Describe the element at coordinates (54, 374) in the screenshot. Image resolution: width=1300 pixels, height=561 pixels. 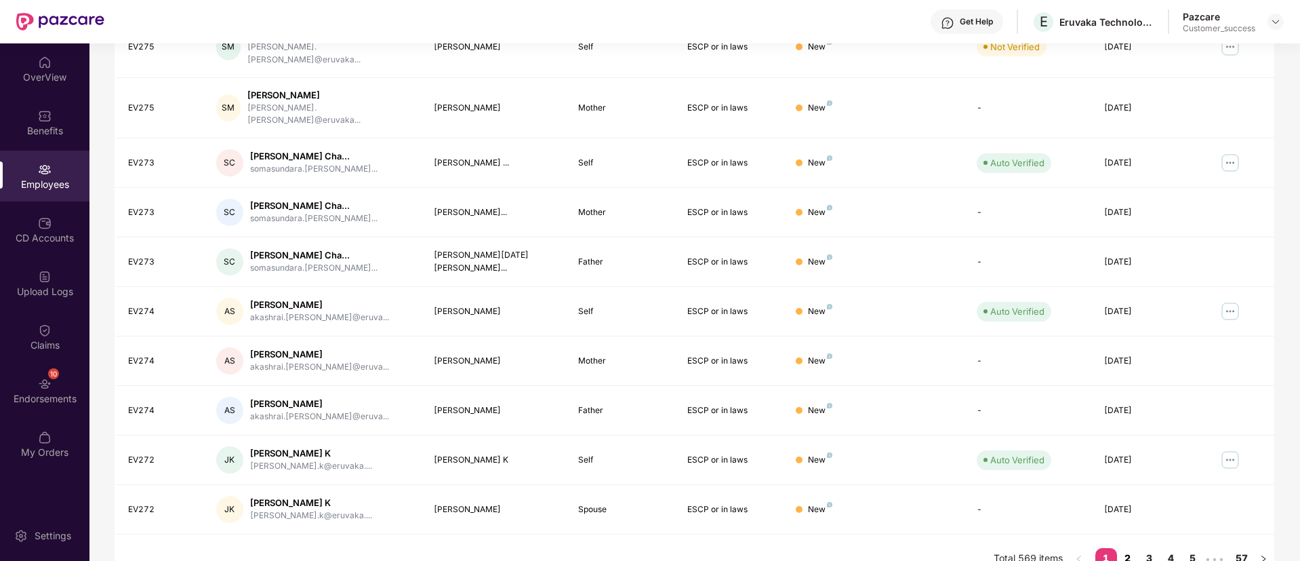
I see `div: 10` at that location.